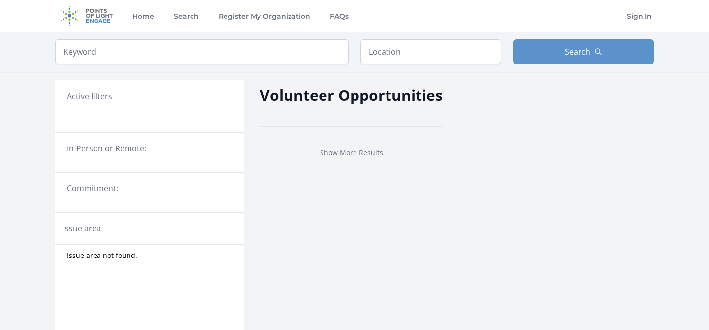  Describe the element at coordinates (202, 52) in the screenshot. I see `input: Keyword` at that location.